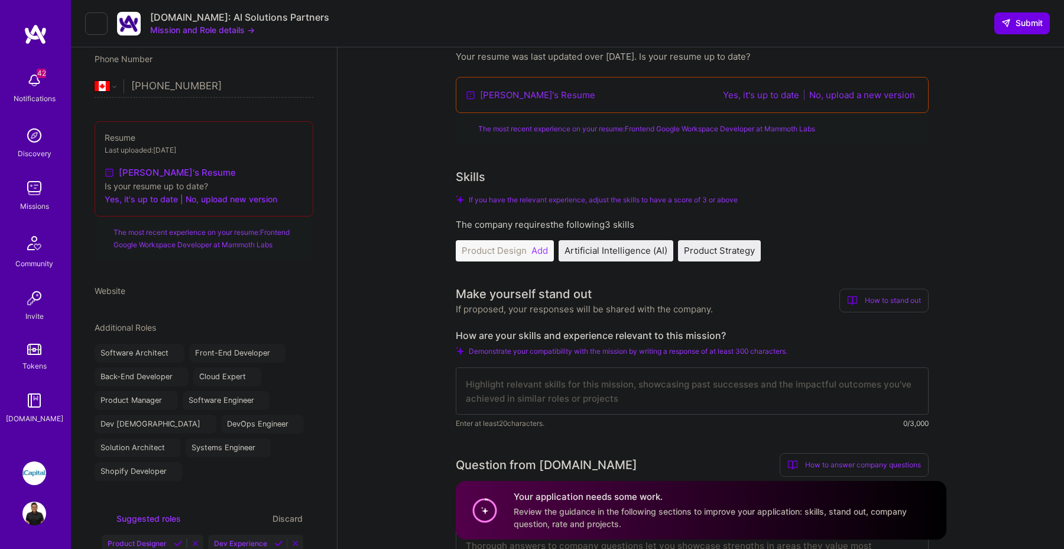 The height and width of the screenshot is (549, 1064). I want to click on button: Add, so click(540, 251).